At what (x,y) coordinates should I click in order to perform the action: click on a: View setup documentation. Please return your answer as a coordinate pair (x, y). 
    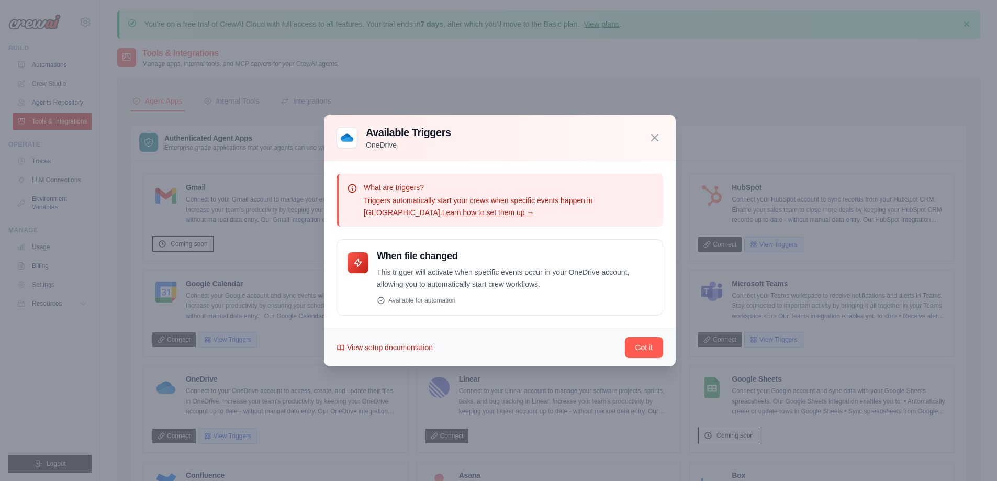
    Looking at the image, I should click on (385, 348).